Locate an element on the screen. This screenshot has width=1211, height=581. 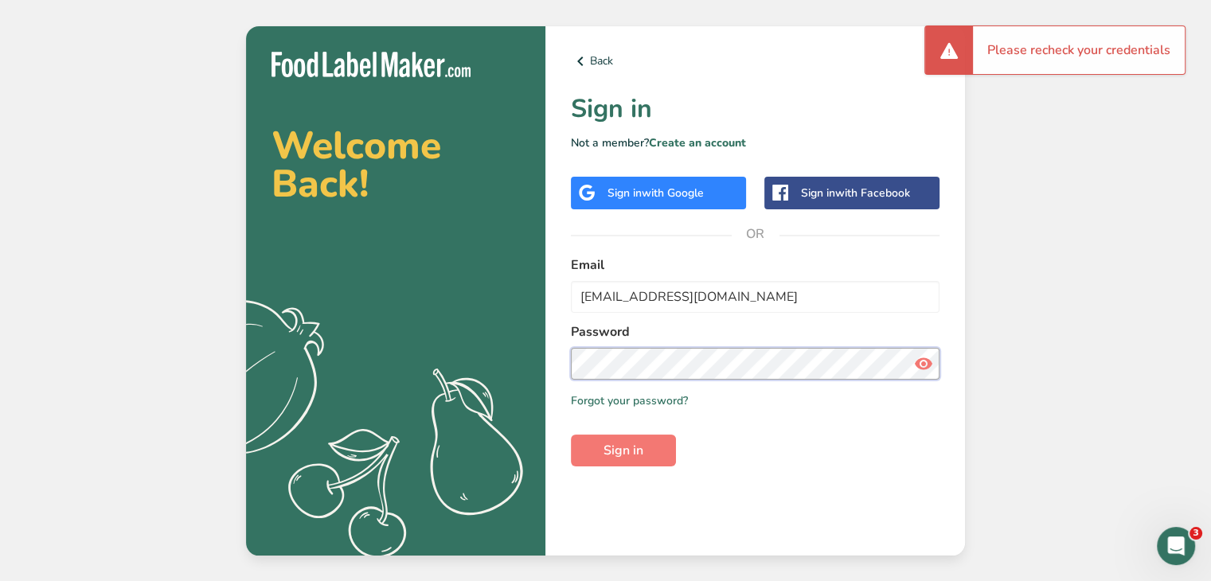
span: with Facebook is located at coordinates (872, 193).